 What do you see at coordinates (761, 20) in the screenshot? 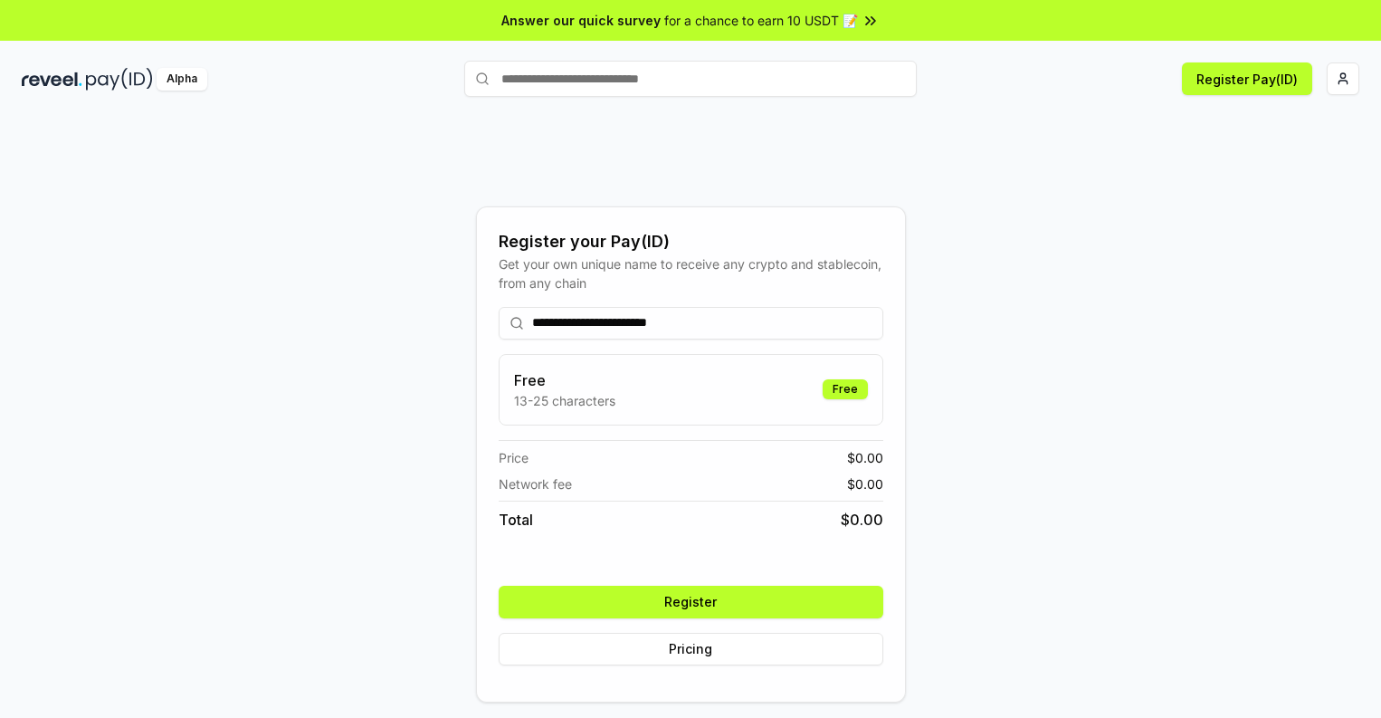
I see `span: for a chance to earn 10 USDT 📝` at bounding box center [761, 20].